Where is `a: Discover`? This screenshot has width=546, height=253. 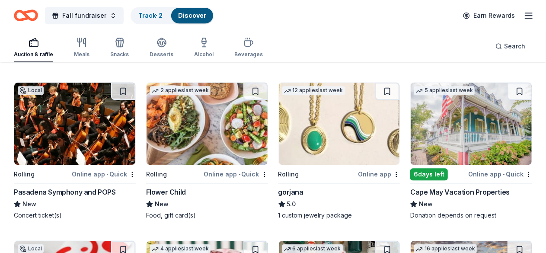
a: Discover is located at coordinates (192, 15).